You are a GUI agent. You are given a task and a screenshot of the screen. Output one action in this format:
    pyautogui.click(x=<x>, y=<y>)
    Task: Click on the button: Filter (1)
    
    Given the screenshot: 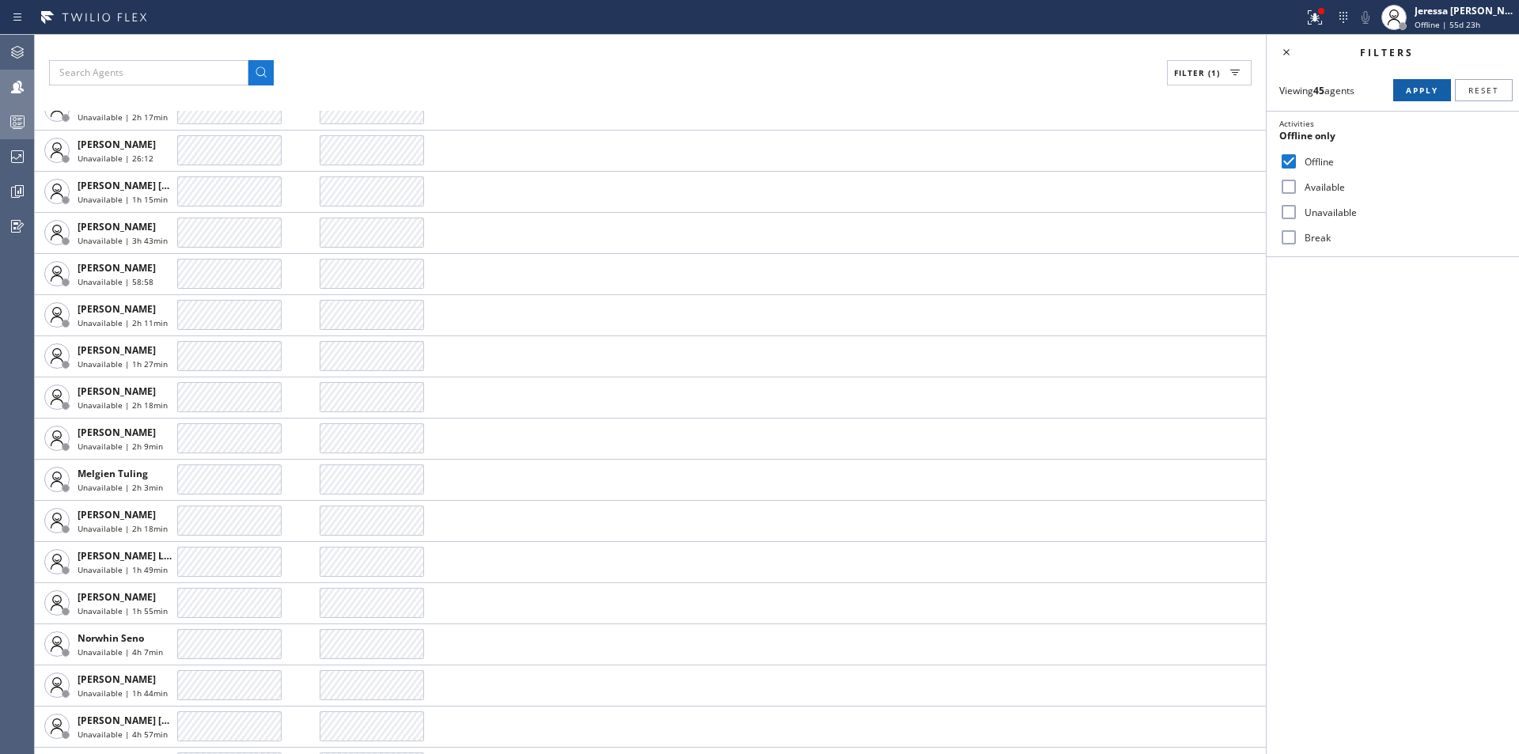 What is the action you would take?
    pyautogui.click(x=1209, y=73)
    